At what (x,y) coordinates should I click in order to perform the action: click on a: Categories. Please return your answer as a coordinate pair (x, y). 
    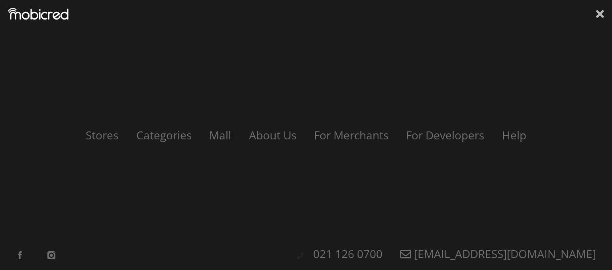
    Looking at the image, I should click on (164, 135).